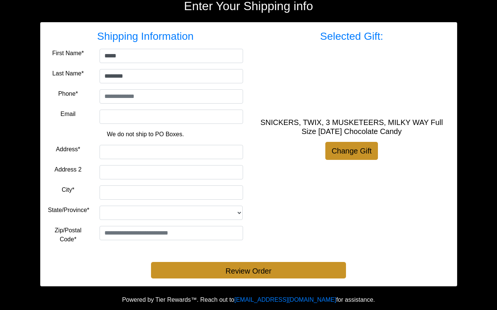 Image resolution: width=497 pixels, height=310 pixels. I want to click on label: Address*, so click(68, 150).